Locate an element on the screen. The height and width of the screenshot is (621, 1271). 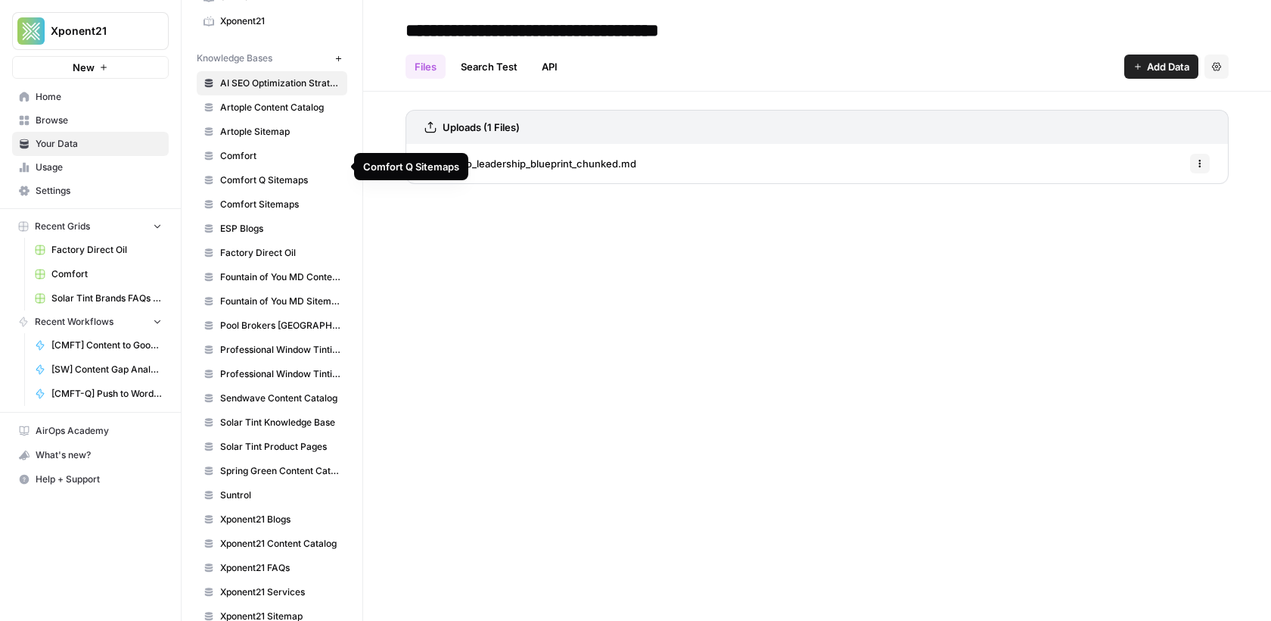
span: Browse is located at coordinates (98, 120).